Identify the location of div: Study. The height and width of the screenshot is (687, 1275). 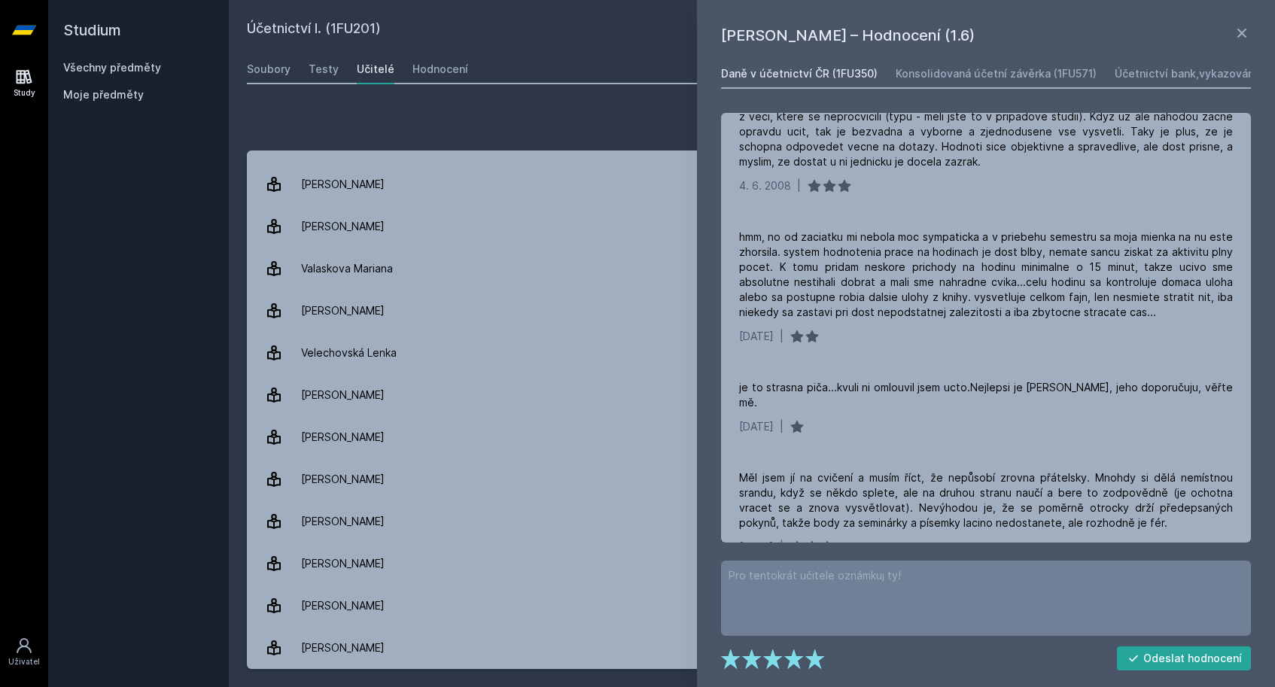
(24, 93).